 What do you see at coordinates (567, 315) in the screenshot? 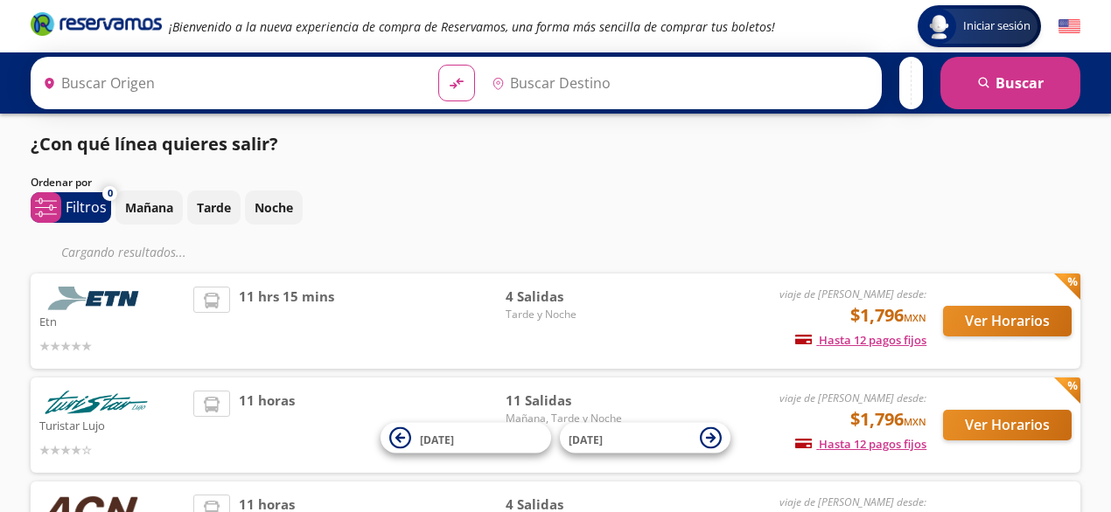
I see `span: Tarde y Noche` at bounding box center [567, 315].